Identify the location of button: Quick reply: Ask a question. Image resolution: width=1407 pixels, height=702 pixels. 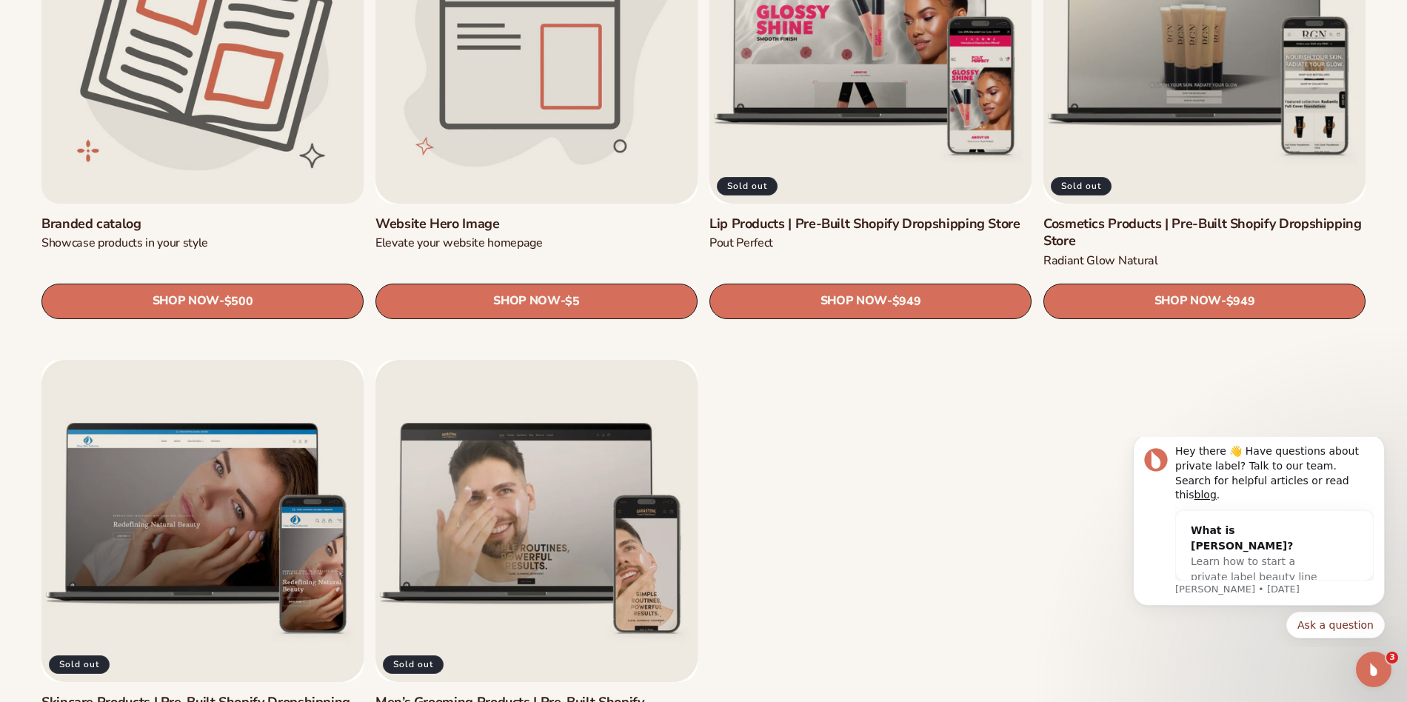
(224, 188).